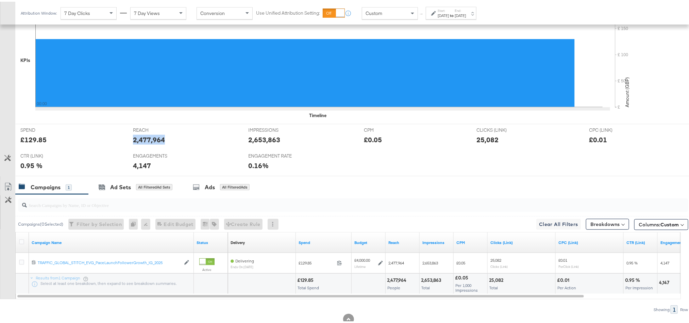 The width and height of the screenshot is (689, 323). I want to click on a: The number of people your ad was served to., so click(402, 241).